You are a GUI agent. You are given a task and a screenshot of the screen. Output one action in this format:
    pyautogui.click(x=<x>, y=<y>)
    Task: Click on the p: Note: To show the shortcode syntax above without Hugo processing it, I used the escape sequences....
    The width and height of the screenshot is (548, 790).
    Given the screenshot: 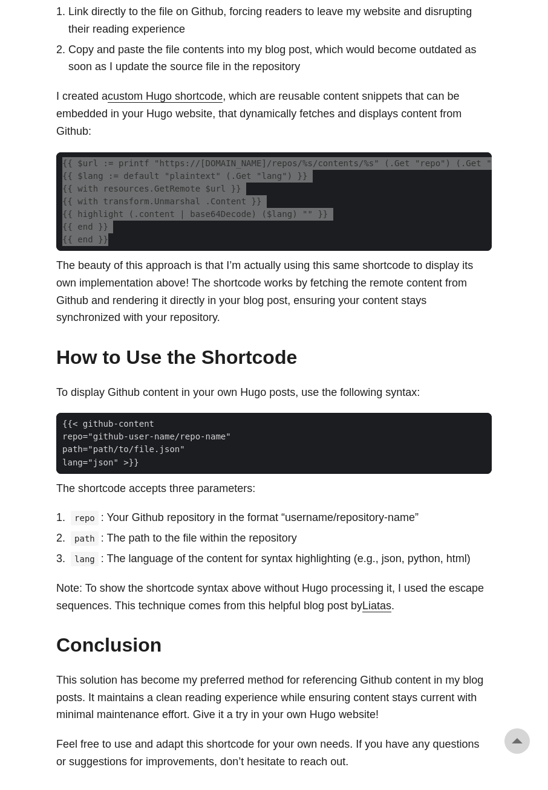 What is the action you would take?
    pyautogui.click(x=274, y=597)
    